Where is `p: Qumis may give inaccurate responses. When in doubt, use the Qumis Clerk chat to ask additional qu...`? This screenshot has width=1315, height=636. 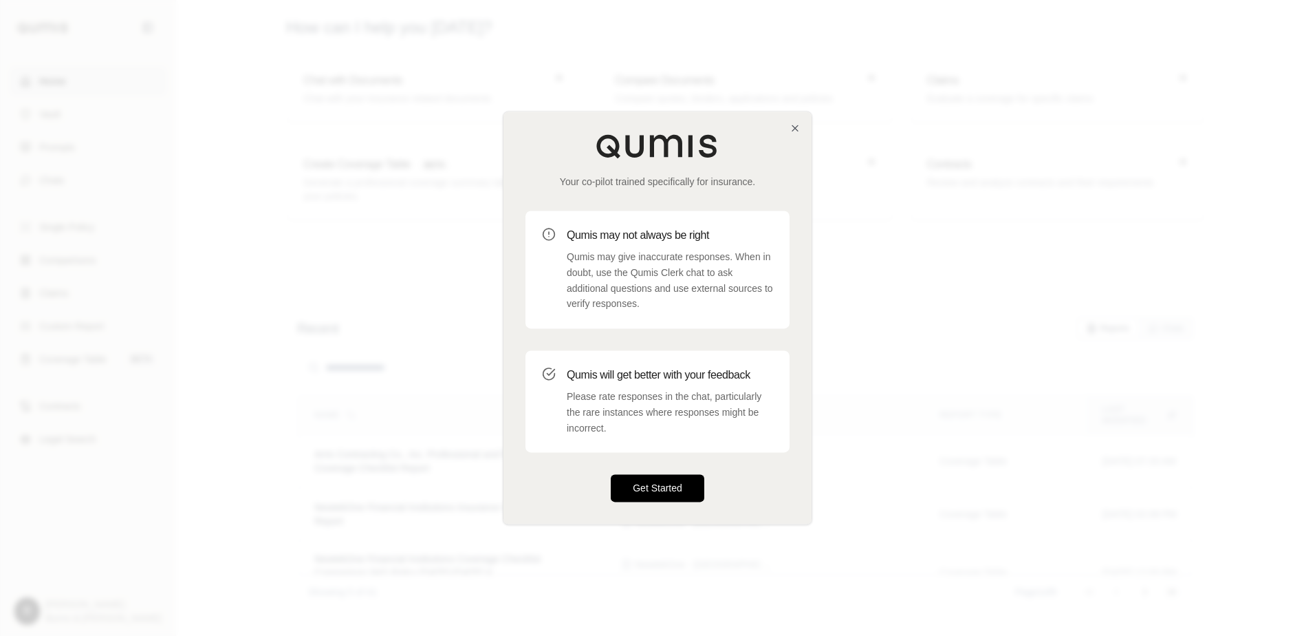
p: Qumis may give inaccurate responses. When in doubt, use the Qumis Clerk chat to ask additional qu... is located at coordinates (670, 280).